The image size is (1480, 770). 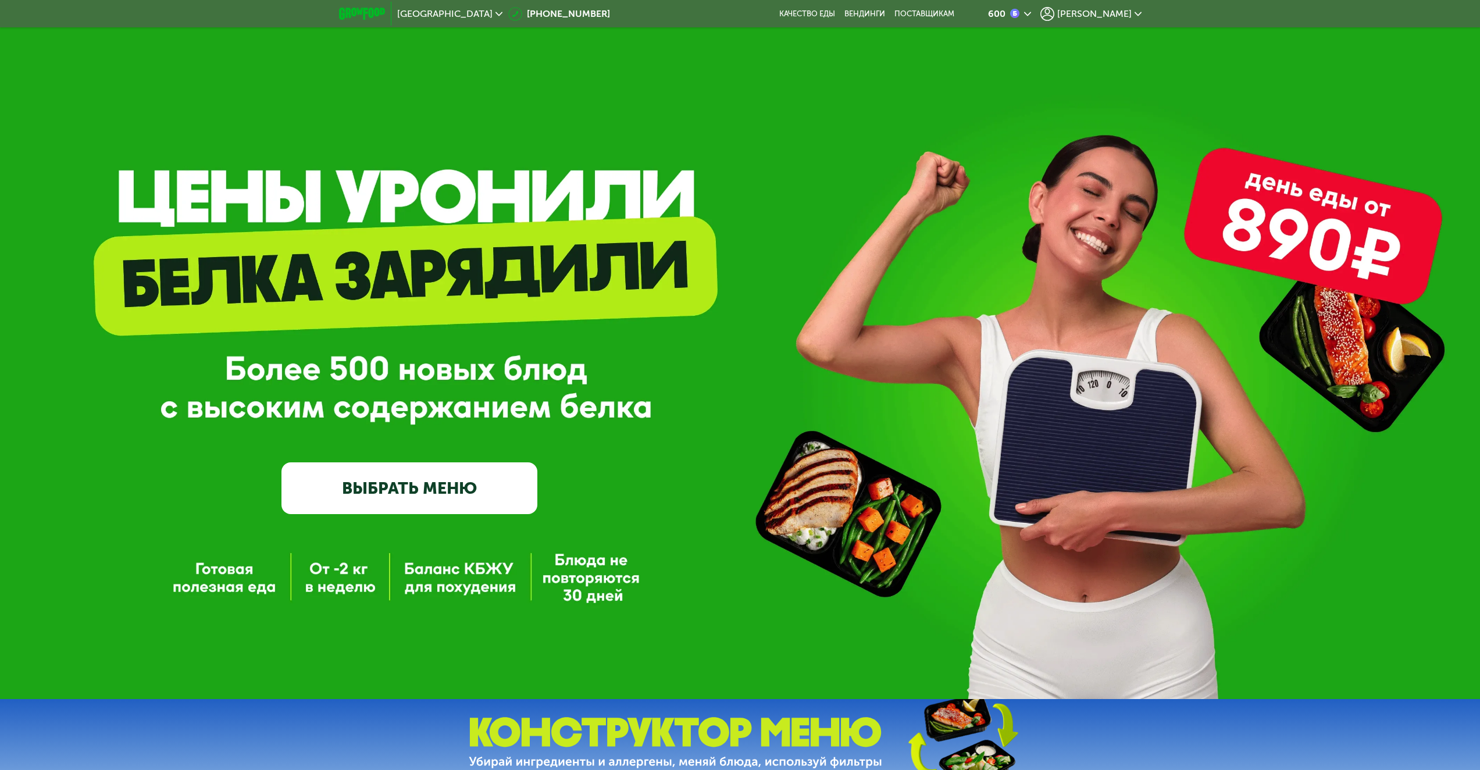 What do you see at coordinates (924, 14) in the screenshot?
I see `div: поставщикам` at bounding box center [924, 14].